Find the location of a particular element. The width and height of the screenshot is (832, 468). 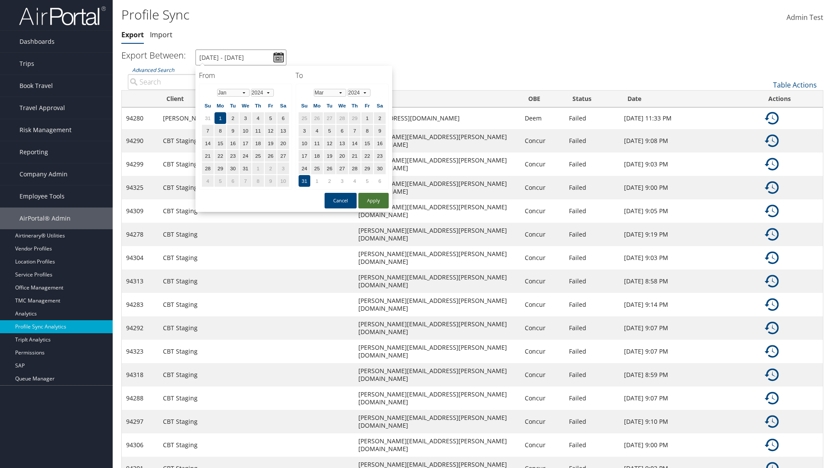

span: AirPortal® Admin is located at coordinates (45, 218).